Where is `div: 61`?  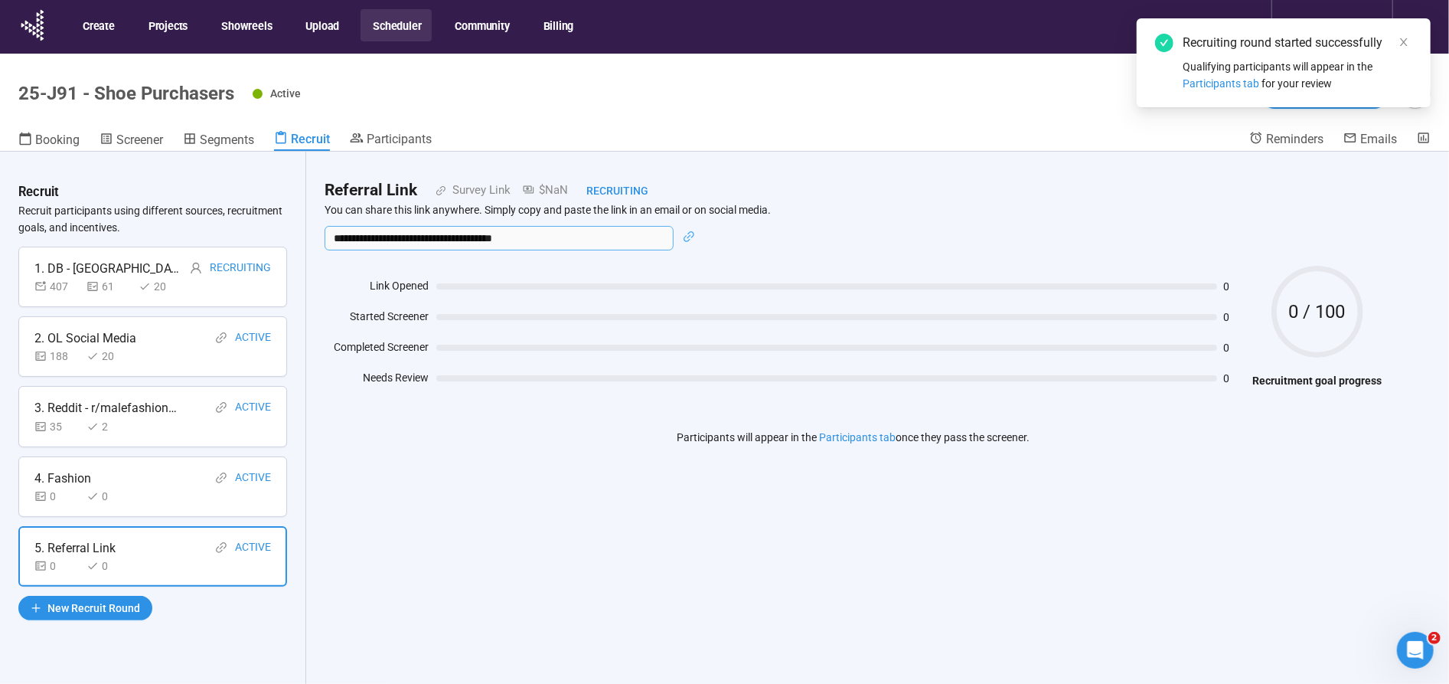
div: 61 is located at coordinates (109, 286).